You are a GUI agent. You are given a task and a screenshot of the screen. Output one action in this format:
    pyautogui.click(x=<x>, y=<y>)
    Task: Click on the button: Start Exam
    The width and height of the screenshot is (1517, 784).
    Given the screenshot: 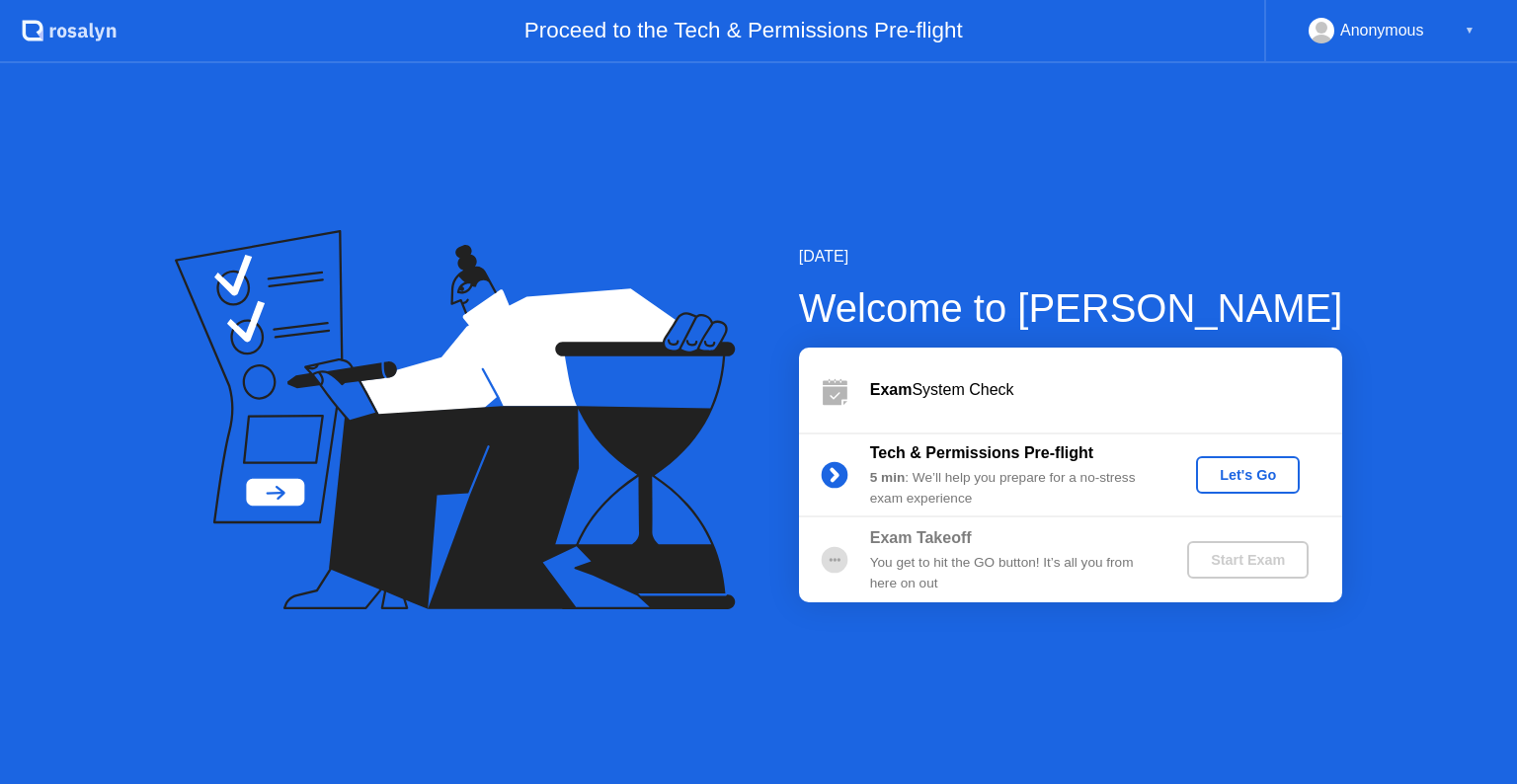 What is the action you would take?
    pyautogui.click(x=1248, y=560)
    